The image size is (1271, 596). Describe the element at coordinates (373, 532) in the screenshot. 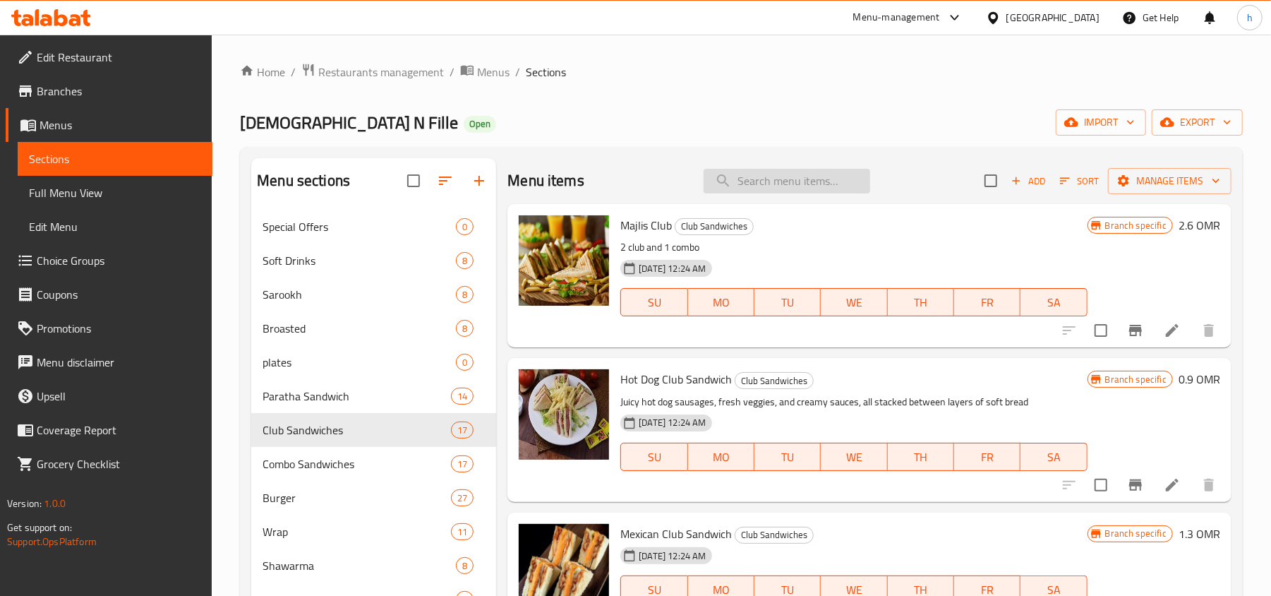

I see `div: Wrap11` at that location.